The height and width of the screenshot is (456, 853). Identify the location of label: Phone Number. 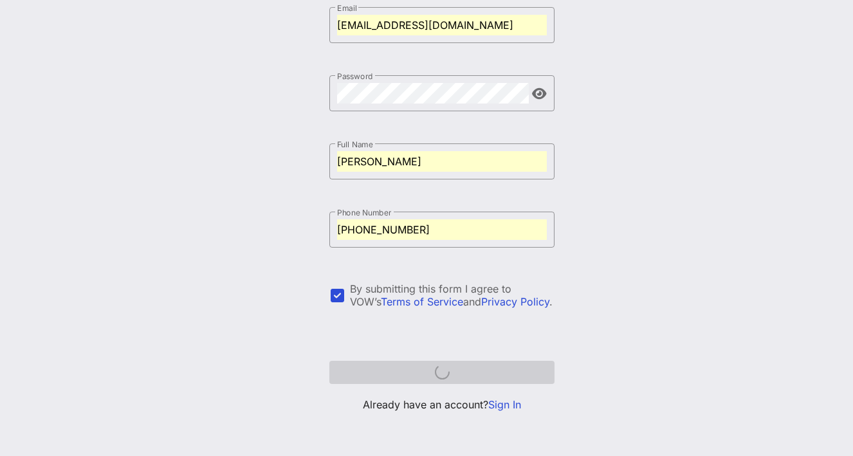
(364, 212).